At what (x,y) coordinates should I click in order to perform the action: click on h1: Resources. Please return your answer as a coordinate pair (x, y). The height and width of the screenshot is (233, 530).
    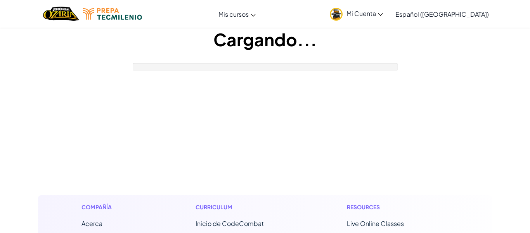
    Looking at the image, I should click on (398, 207).